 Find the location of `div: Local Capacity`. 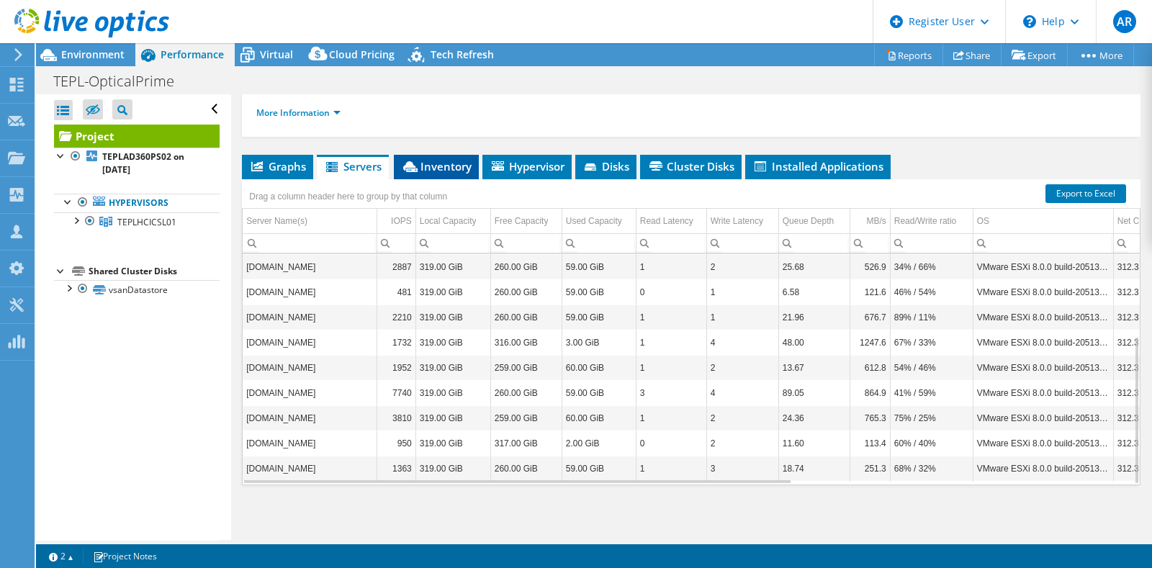

div: Local Capacity is located at coordinates (448, 221).